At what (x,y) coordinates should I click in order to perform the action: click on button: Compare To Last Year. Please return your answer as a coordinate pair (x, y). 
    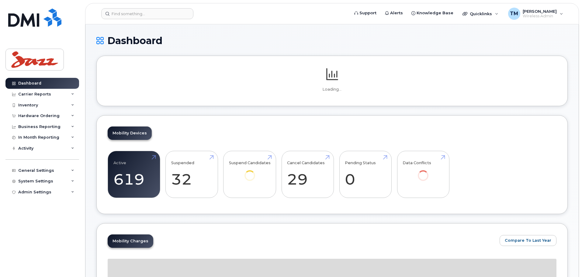
    Looking at the image, I should click on (528, 240).